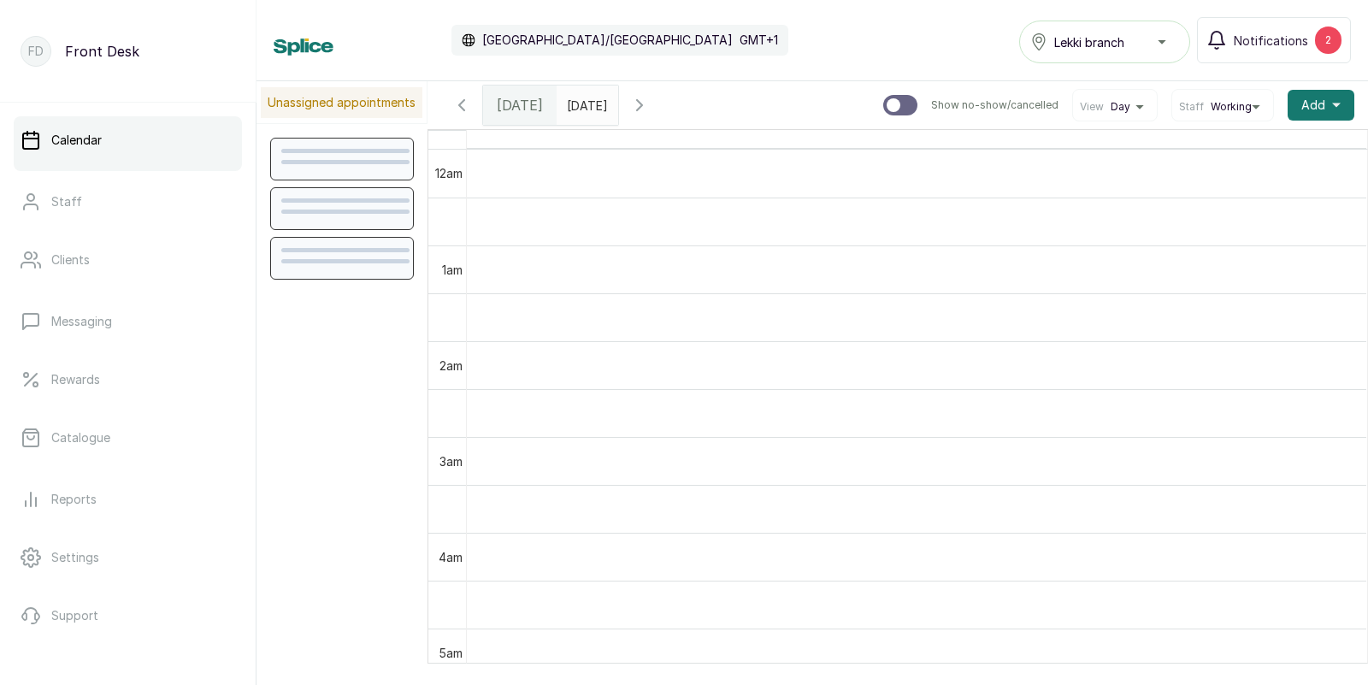  I want to click on span: Staff, so click(1191, 107).